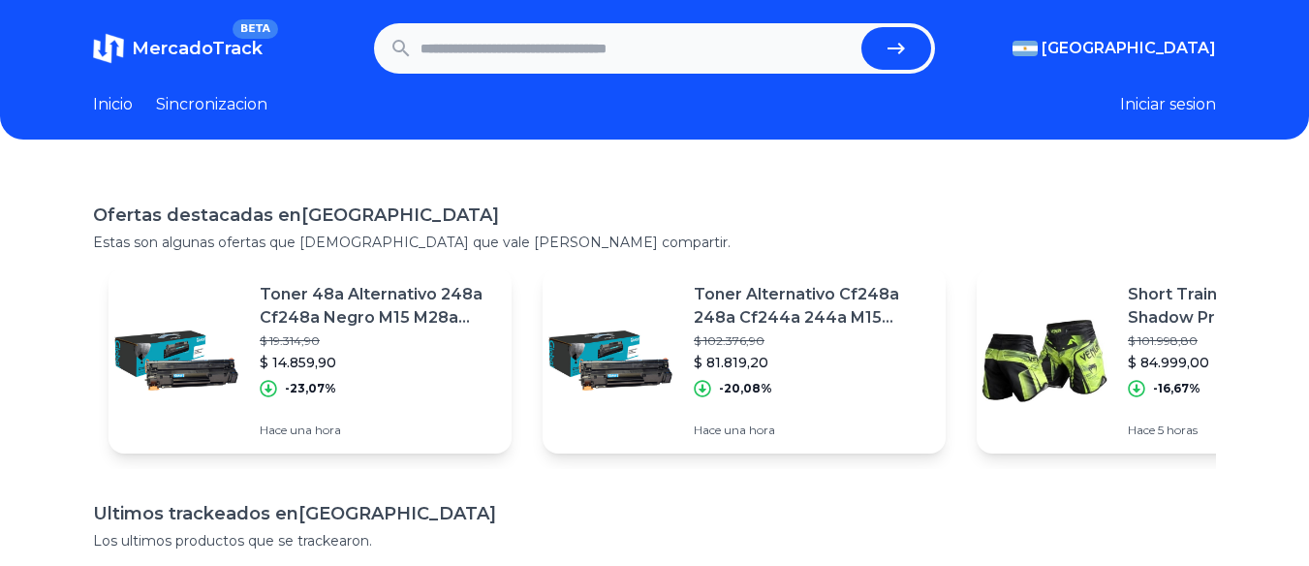  Describe the element at coordinates (812, 306) in the screenshot. I see `p: Toner Alternativo Cf248a 248a Cf244a 244a M15 C/chip X 10` at that location.